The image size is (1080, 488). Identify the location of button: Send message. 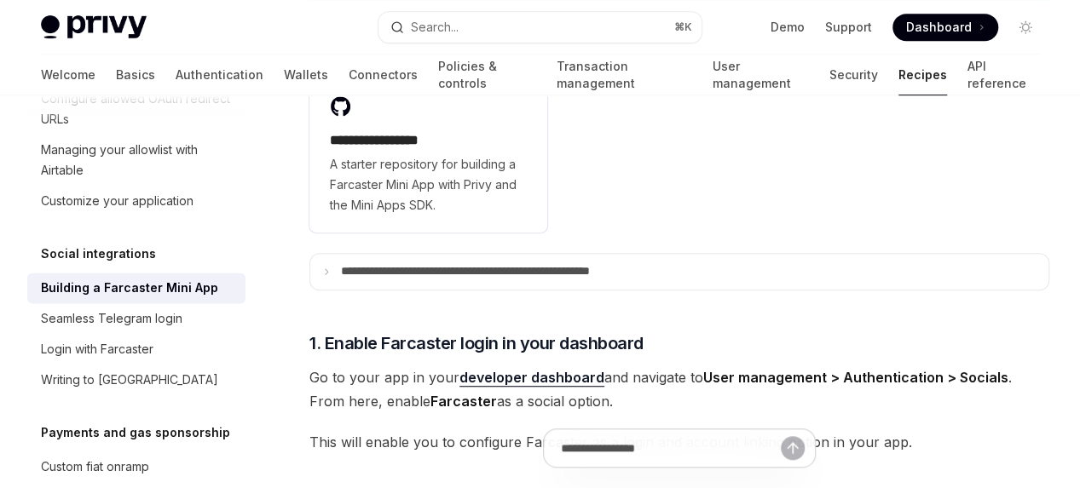
(793, 448).